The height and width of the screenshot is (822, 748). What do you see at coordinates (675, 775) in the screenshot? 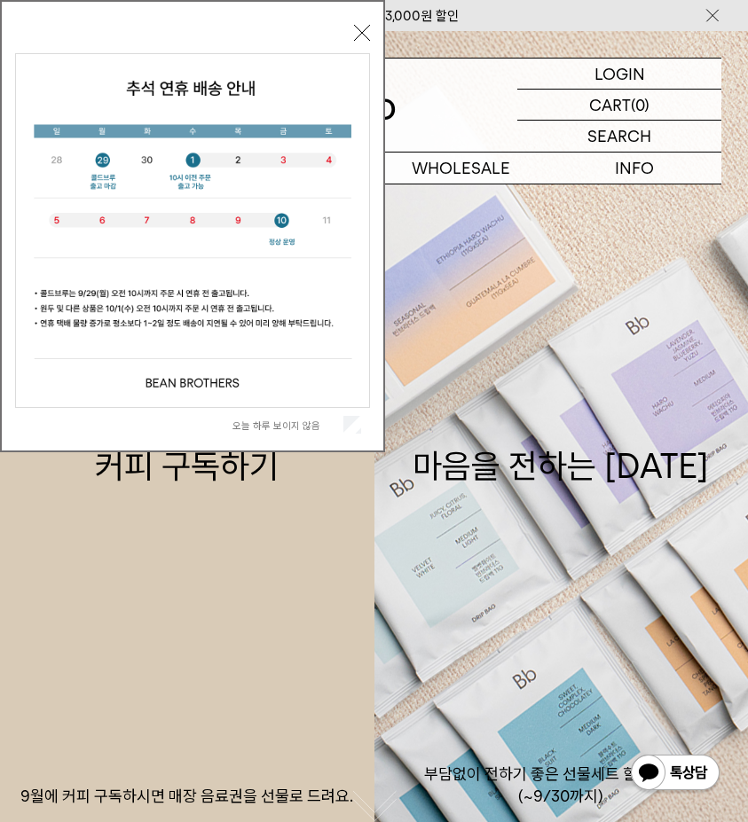
I see `img: 카카오톡 채널 1:1 채팅 버튼` at bounding box center [675, 775].